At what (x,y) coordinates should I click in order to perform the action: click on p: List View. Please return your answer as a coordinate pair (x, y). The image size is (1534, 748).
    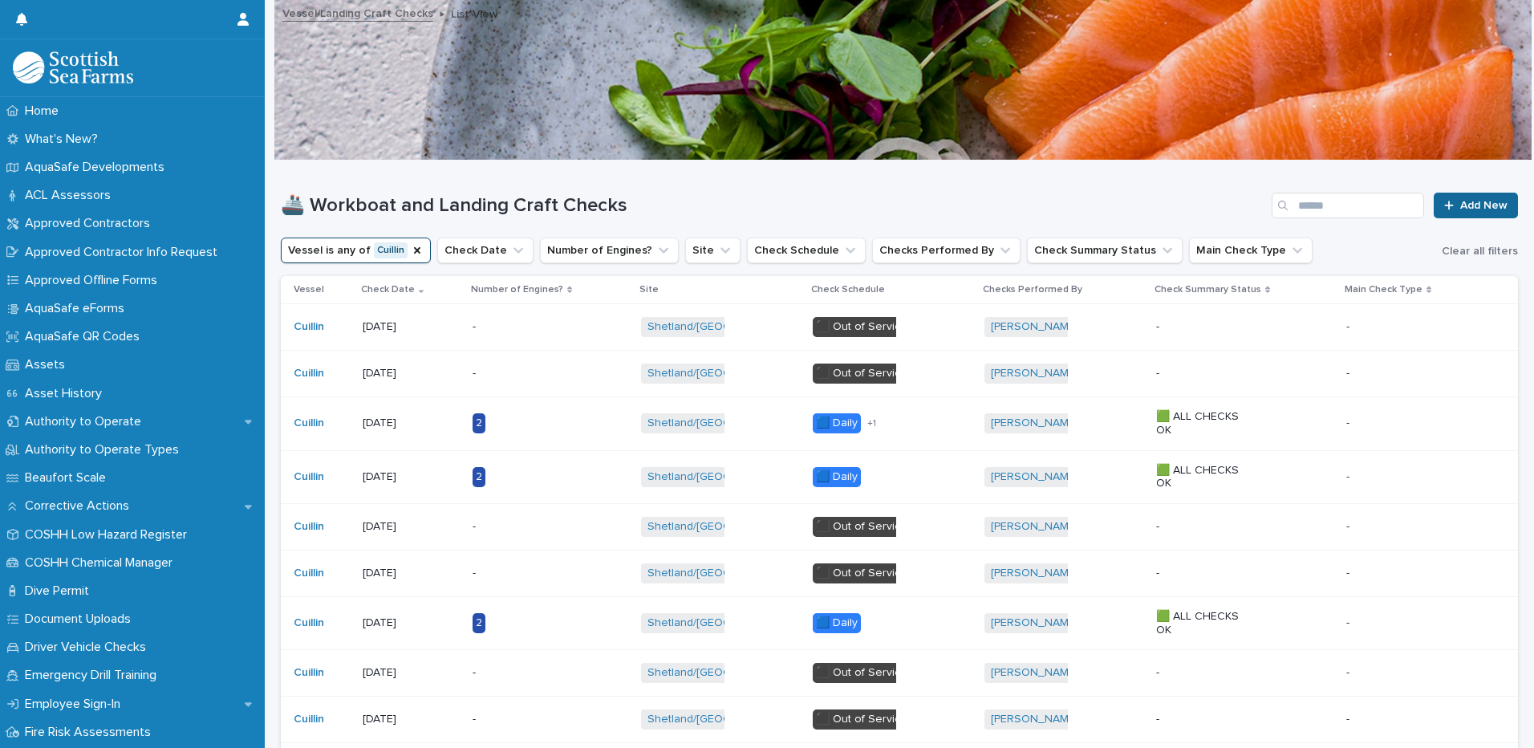
    Looking at the image, I should click on (474, 13).